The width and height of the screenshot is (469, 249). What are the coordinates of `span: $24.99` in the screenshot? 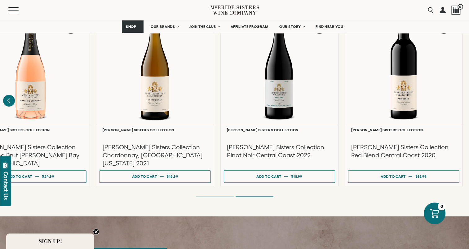 It's located at (48, 176).